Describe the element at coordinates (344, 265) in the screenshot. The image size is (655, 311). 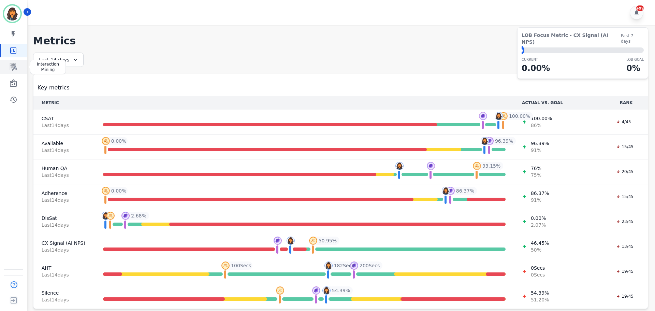
I see `span: 182 Secs` at that location.